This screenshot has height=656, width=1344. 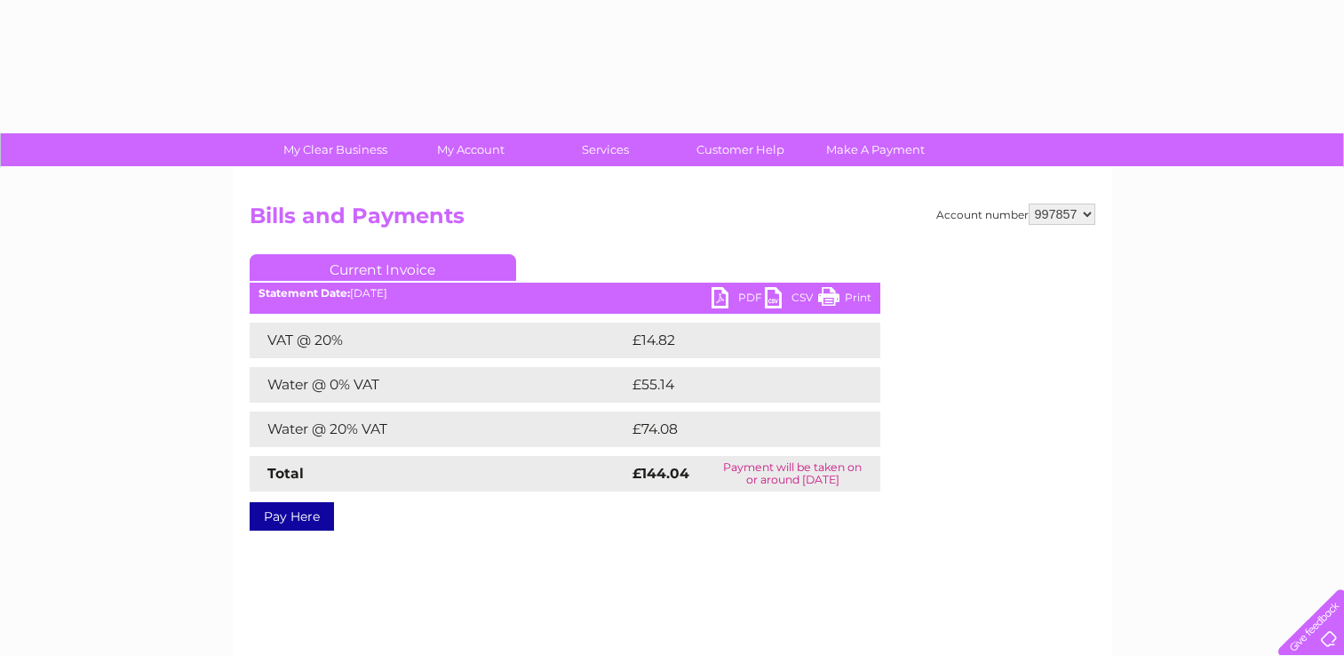 What do you see at coordinates (661, 473) in the screenshot?
I see `strong: £144.04` at bounding box center [661, 473].